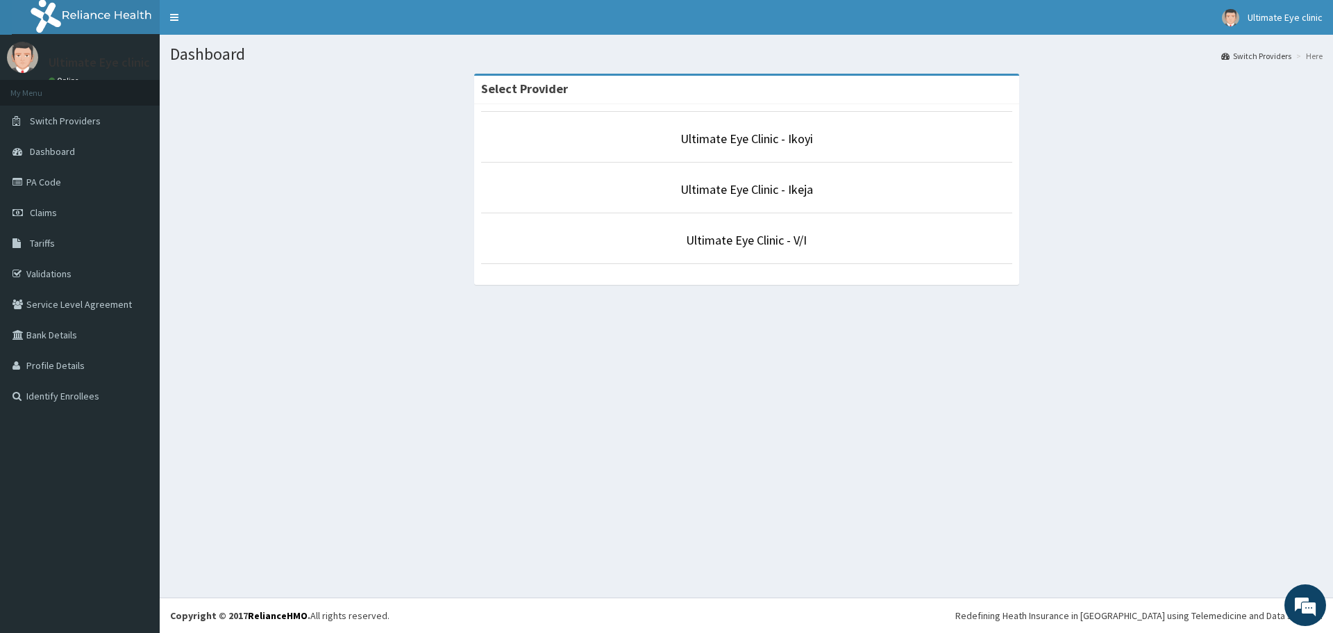 This screenshot has width=1333, height=633. I want to click on a: Online, so click(65, 81).